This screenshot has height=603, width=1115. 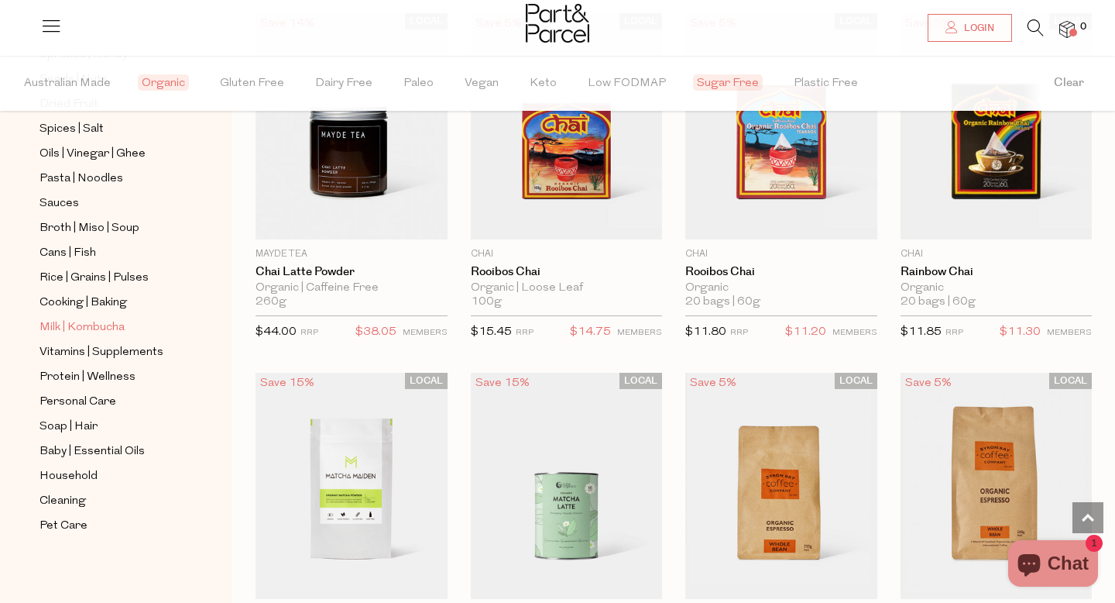 I want to click on span: Vitamins | Supplements, so click(x=101, y=352).